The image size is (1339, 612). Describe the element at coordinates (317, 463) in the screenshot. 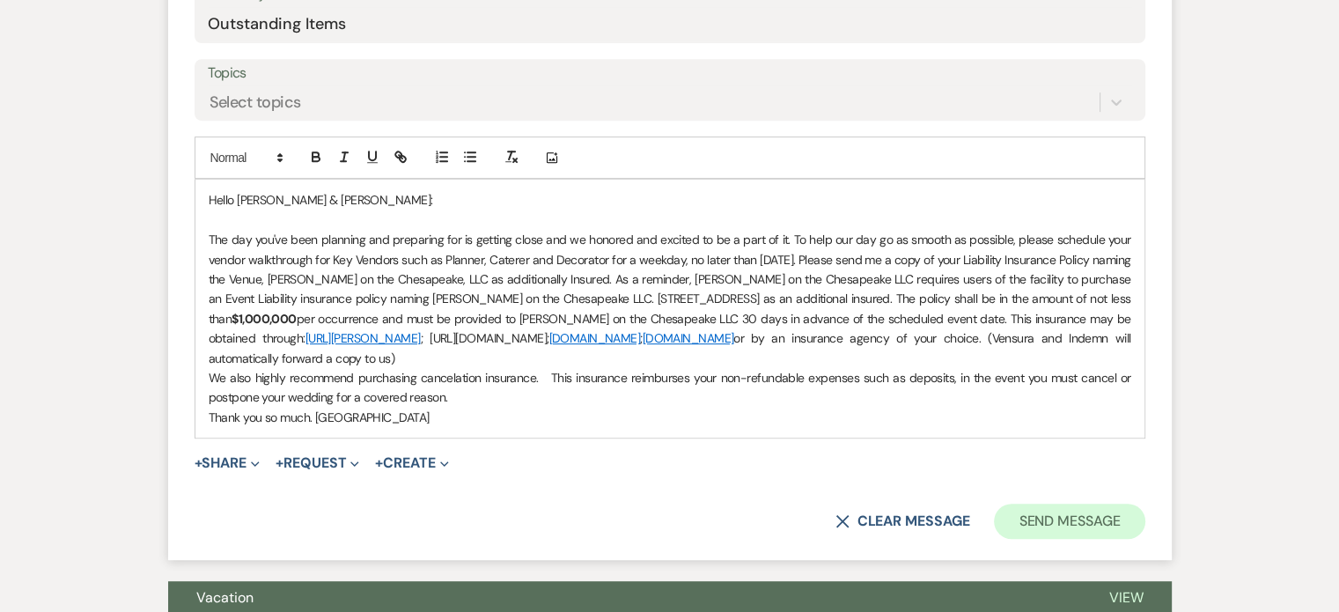

I see `button: Request` at that location.